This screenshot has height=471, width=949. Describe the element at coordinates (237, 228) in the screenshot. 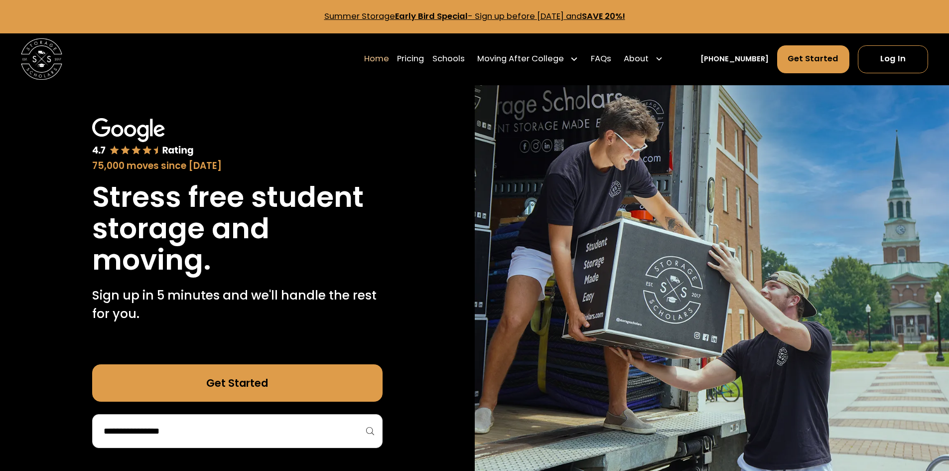

I see `h1: Stress free student storage and moving.` at that location.